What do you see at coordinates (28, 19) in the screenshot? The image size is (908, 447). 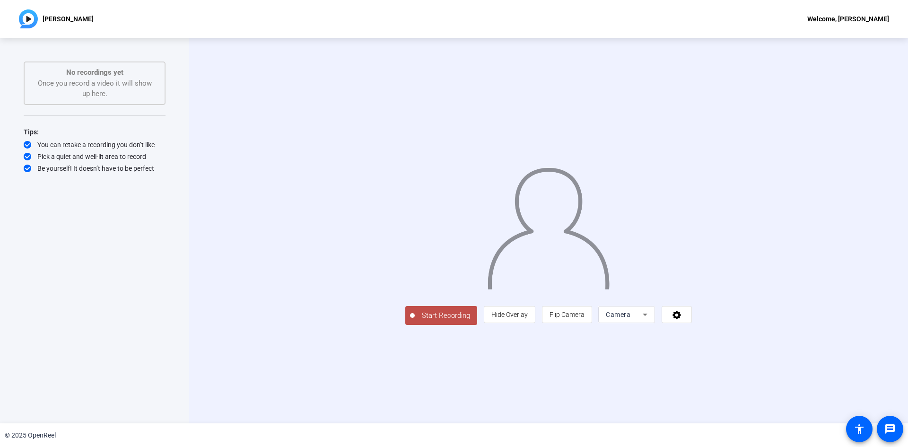 I see `img: OpenReel logo` at bounding box center [28, 19].